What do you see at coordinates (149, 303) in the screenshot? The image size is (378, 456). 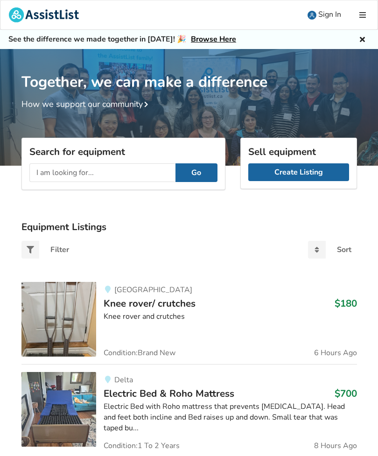 I see `span: Knee rover/ crutches` at bounding box center [149, 303].